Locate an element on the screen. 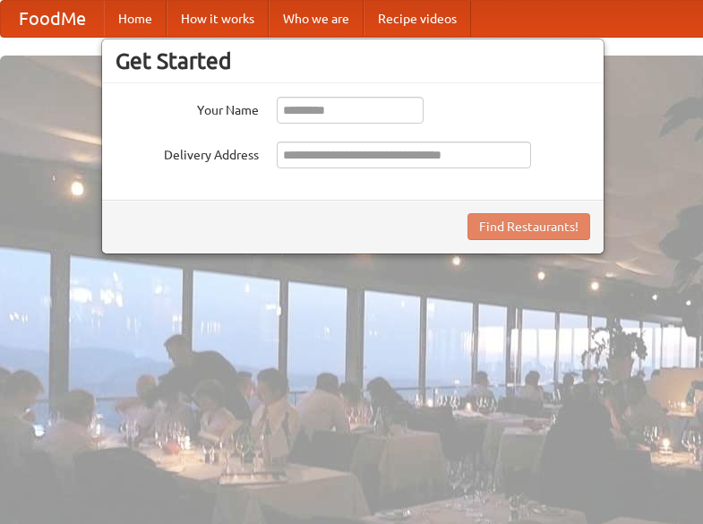 This screenshot has height=524, width=703. a: How it works is located at coordinates (218, 19).